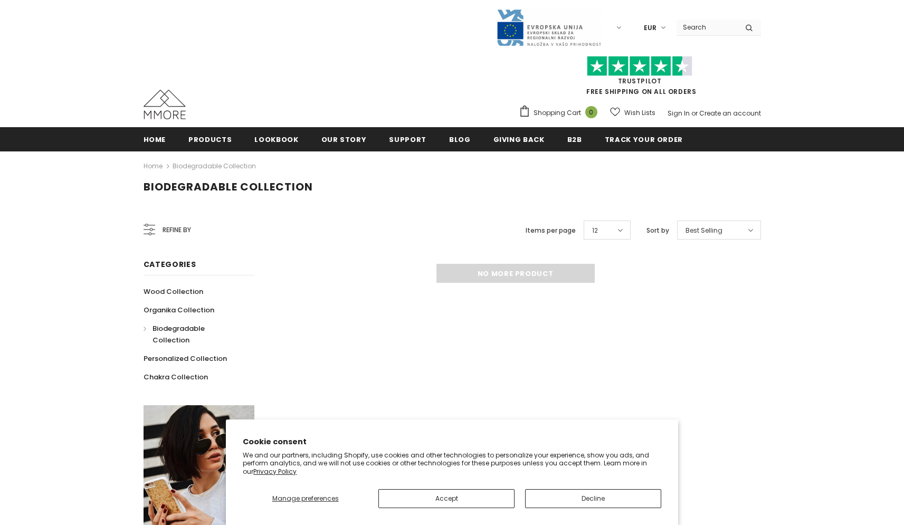 This screenshot has height=525, width=904. I want to click on a: Our Story, so click(344, 139).